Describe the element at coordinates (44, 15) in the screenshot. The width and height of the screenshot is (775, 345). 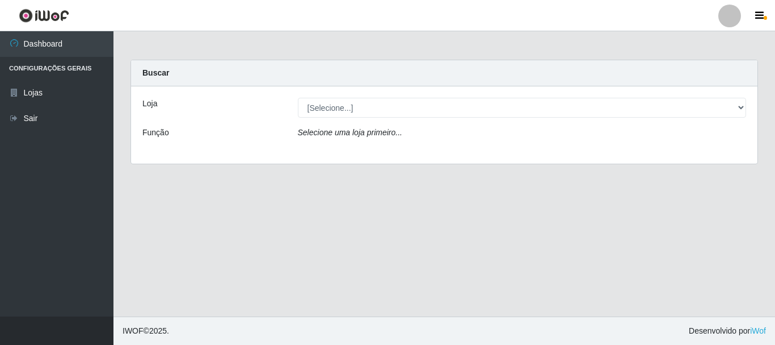
I see `img: CoreUI Logo` at that location.